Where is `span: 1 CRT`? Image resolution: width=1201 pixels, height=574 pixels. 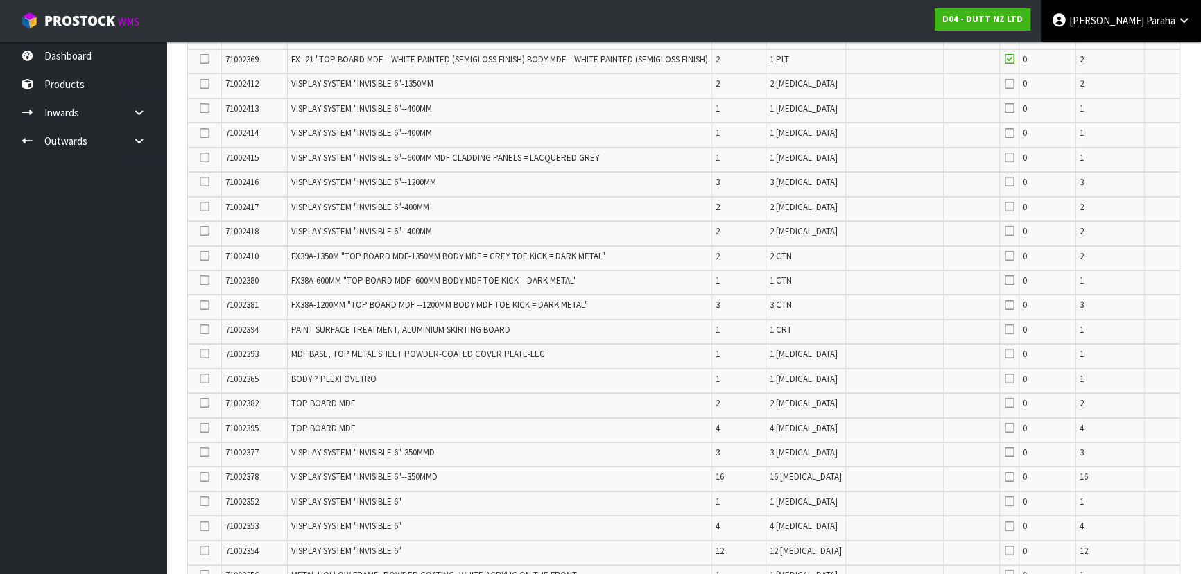 span: 1 CRT is located at coordinates (781, 329).